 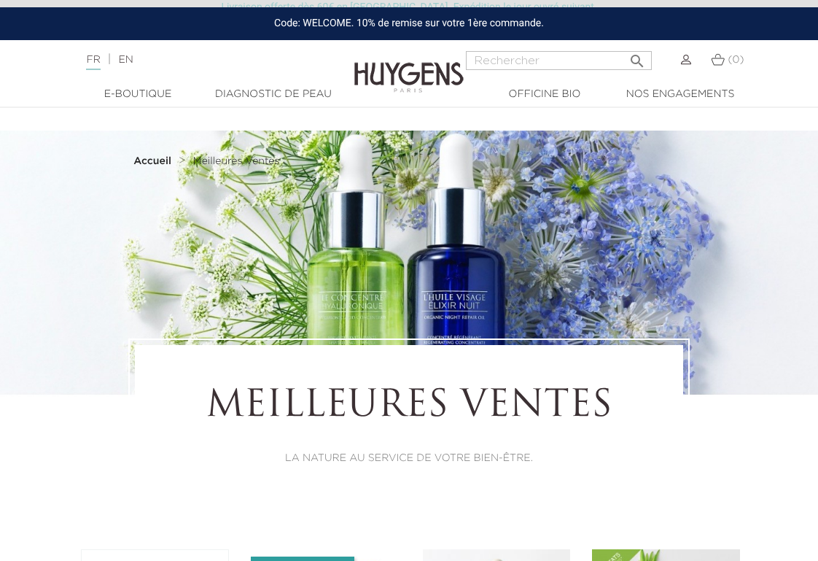 I want to click on a: Diagnostic de peau, so click(x=273, y=94).